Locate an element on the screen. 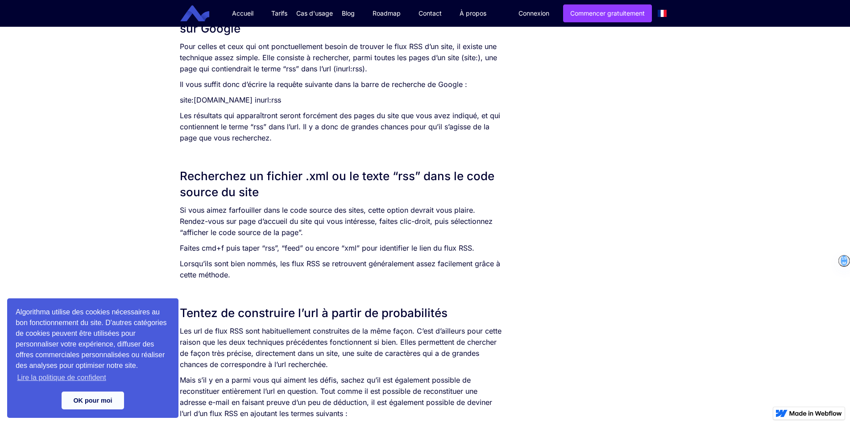 The width and height of the screenshot is (850, 425). span: Algorithma utilise des cookies nécessaires au bon fonctionnement du site. D'autres catégories de ... is located at coordinates (93, 346).